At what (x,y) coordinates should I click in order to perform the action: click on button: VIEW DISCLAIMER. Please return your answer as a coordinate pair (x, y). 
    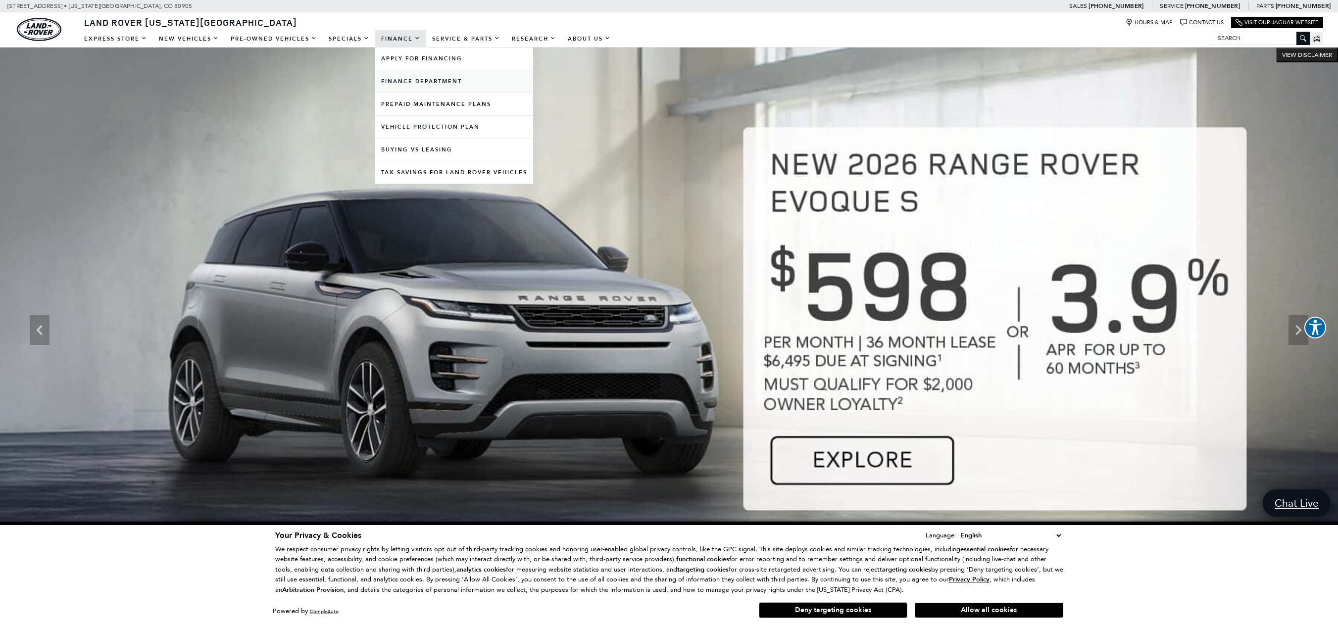
    Looking at the image, I should click on (1307, 55).